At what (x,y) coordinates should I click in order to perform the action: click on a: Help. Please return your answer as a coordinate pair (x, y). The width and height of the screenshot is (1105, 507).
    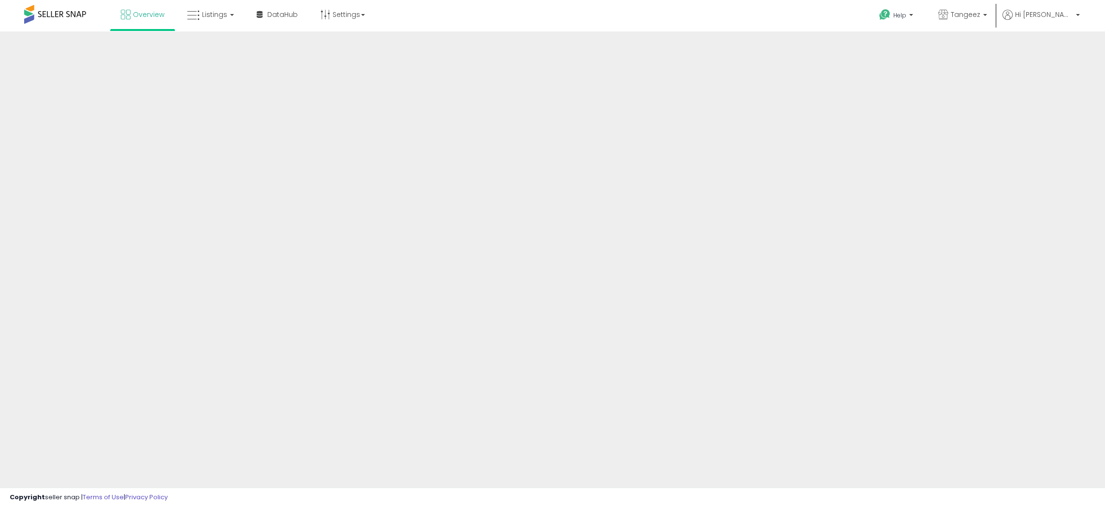
    Looking at the image, I should click on (897, 16).